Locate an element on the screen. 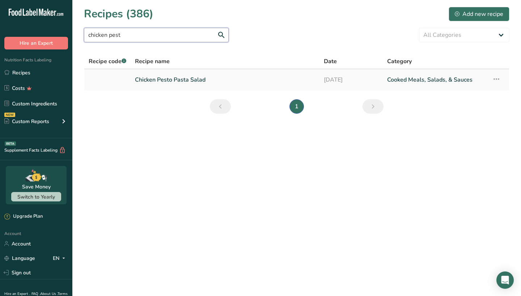  button: Hire an Expert is located at coordinates (36, 43).